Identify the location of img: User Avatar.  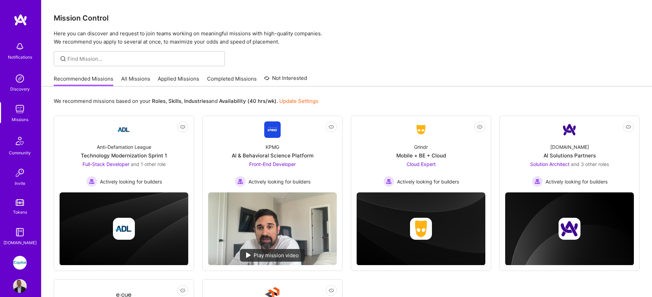
(20, 286).